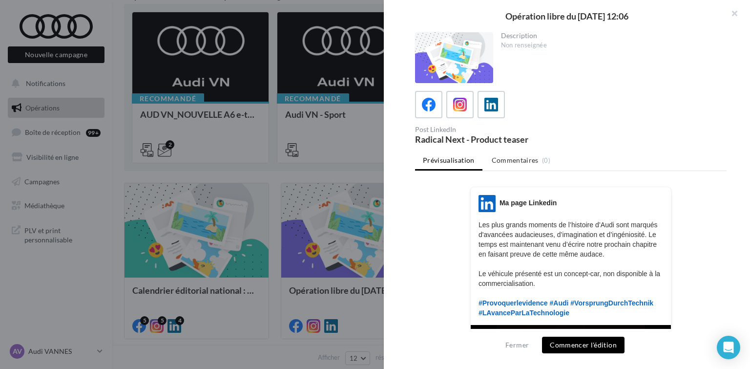  I want to click on span: #Provoquerlevidence, so click(513, 303).